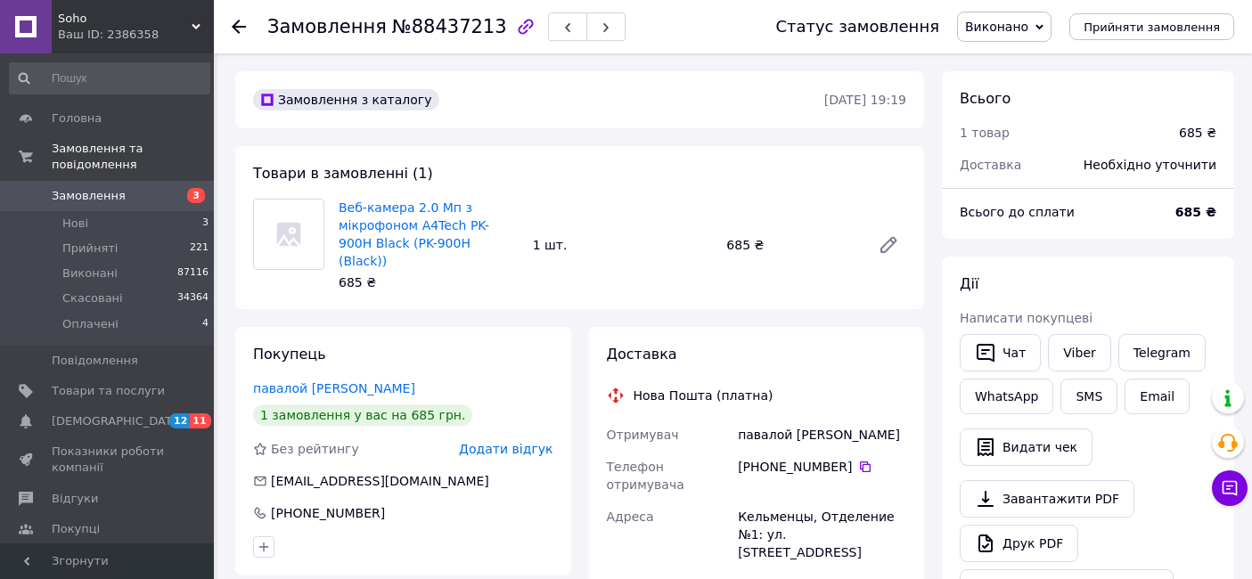 The height and width of the screenshot is (579, 1252). I want to click on a: Telegram, so click(1162, 353).